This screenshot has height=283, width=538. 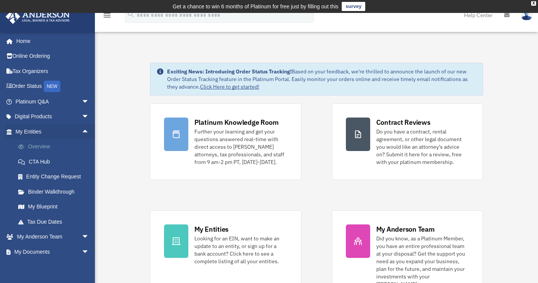 I want to click on a: Tax Organizers, so click(x=53, y=71).